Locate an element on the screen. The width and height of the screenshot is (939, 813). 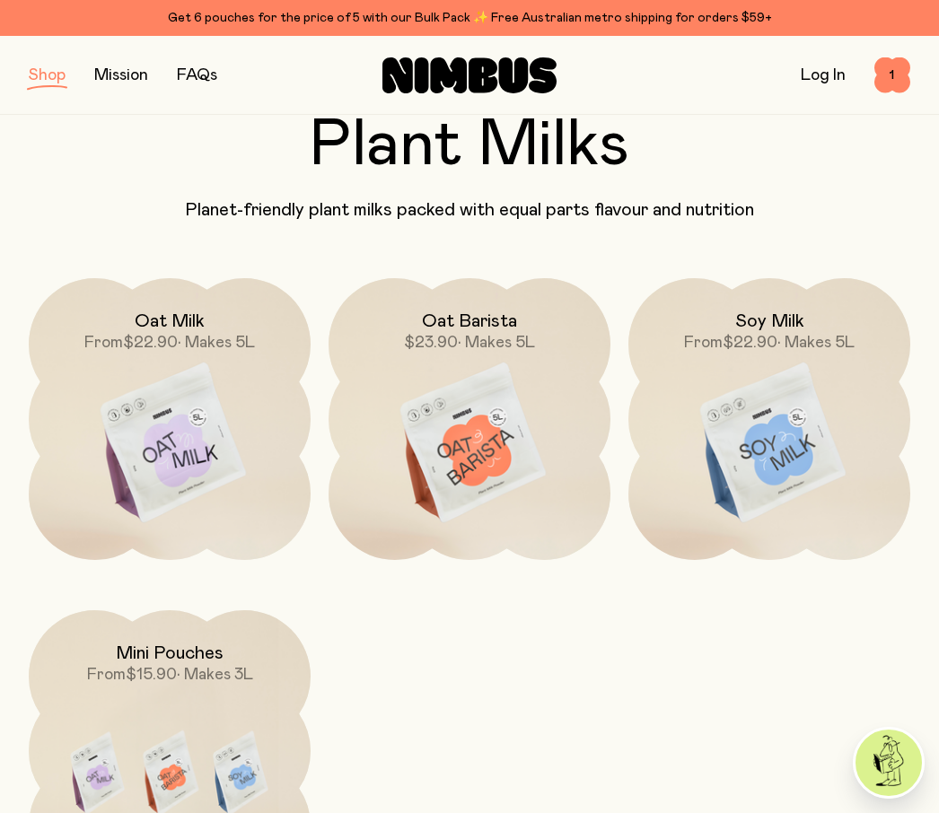
h2: Mini Pouches is located at coordinates (170, 653).